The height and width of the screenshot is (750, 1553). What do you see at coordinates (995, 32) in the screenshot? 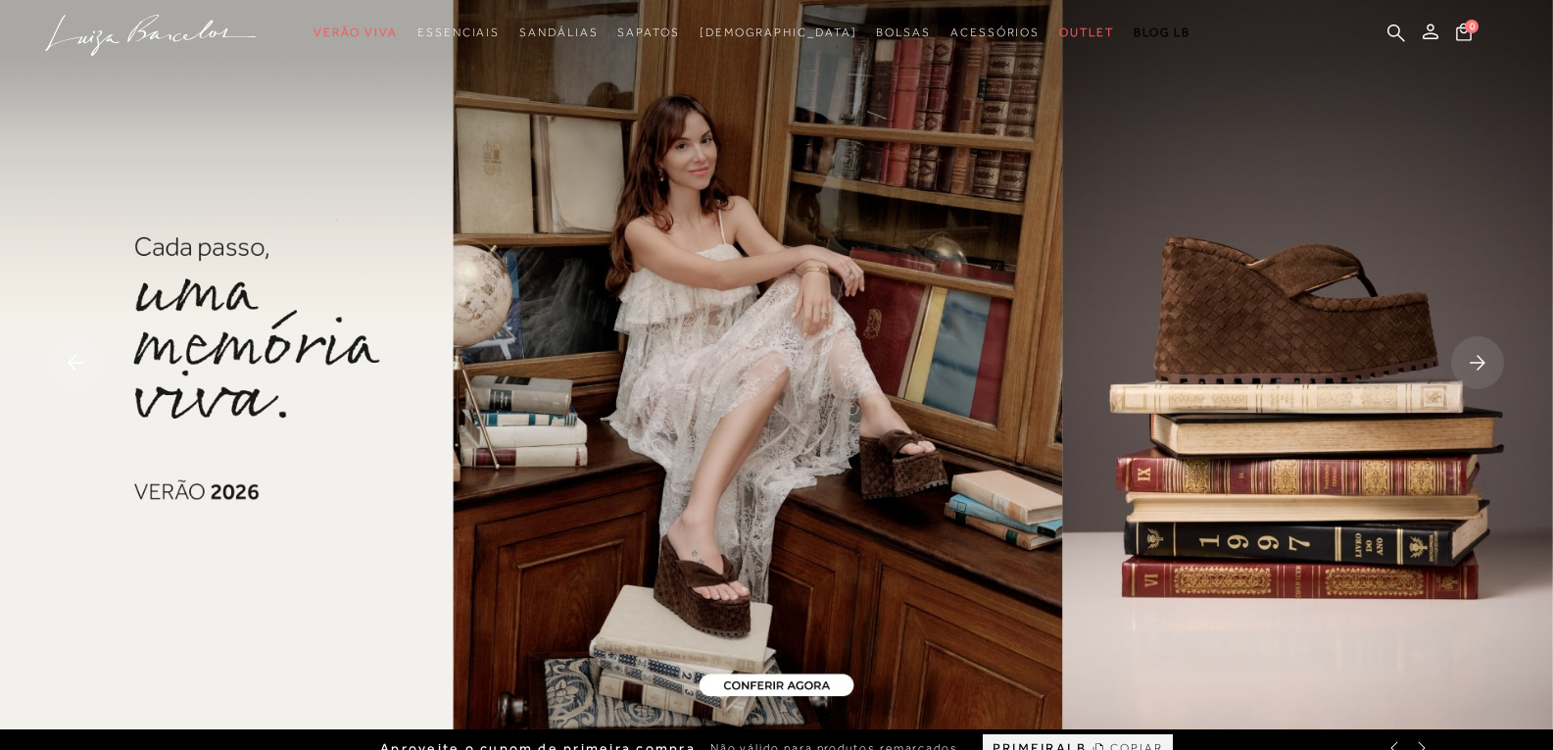
I see `span: Acessórios` at bounding box center [995, 32].